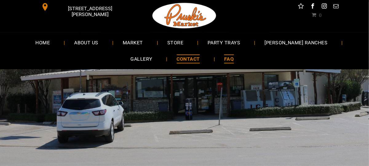 Image resolution: width=369 pixels, height=166 pixels. I want to click on a: STORE, so click(175, 42).